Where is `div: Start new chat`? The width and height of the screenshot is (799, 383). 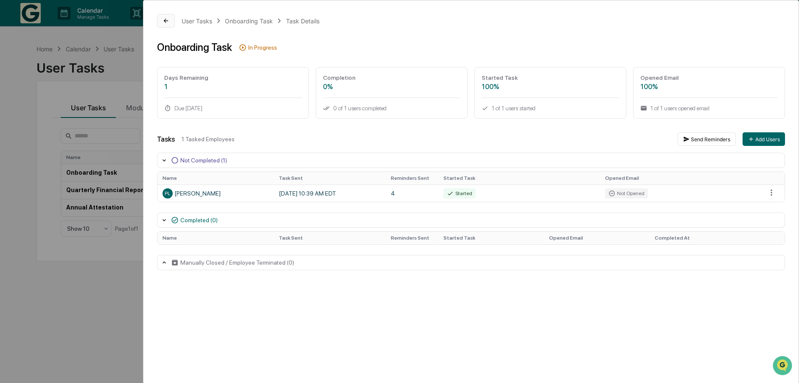
div: Start new chat is located at coordinates (84, 69).